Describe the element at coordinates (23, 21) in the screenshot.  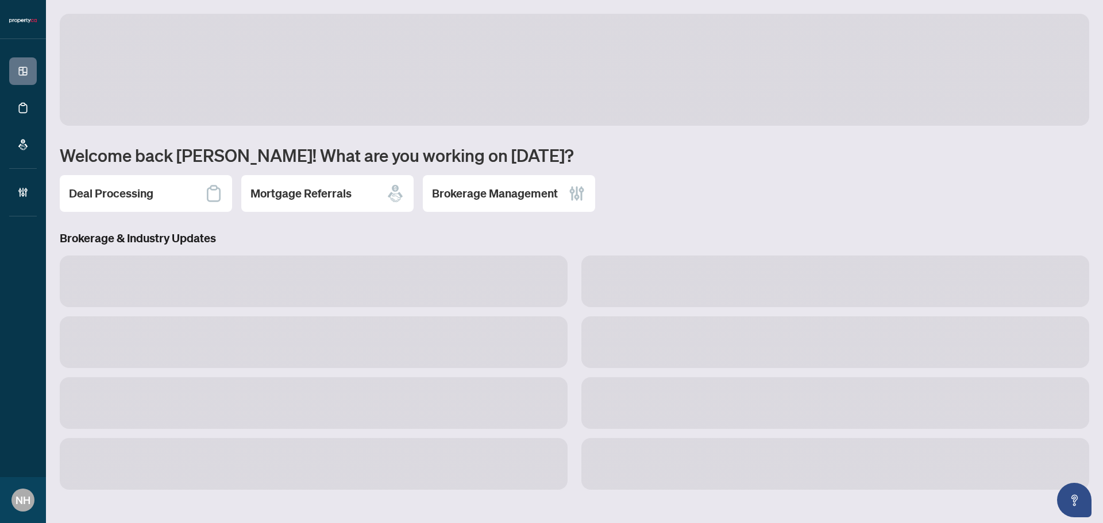
I see `img: logo` at that location.